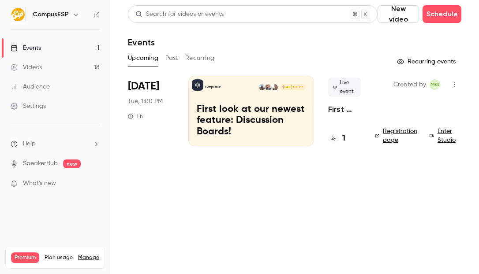 The width and height of the screenshot is (479, 274). I want to click on div: 1 h, so click(135, 116).